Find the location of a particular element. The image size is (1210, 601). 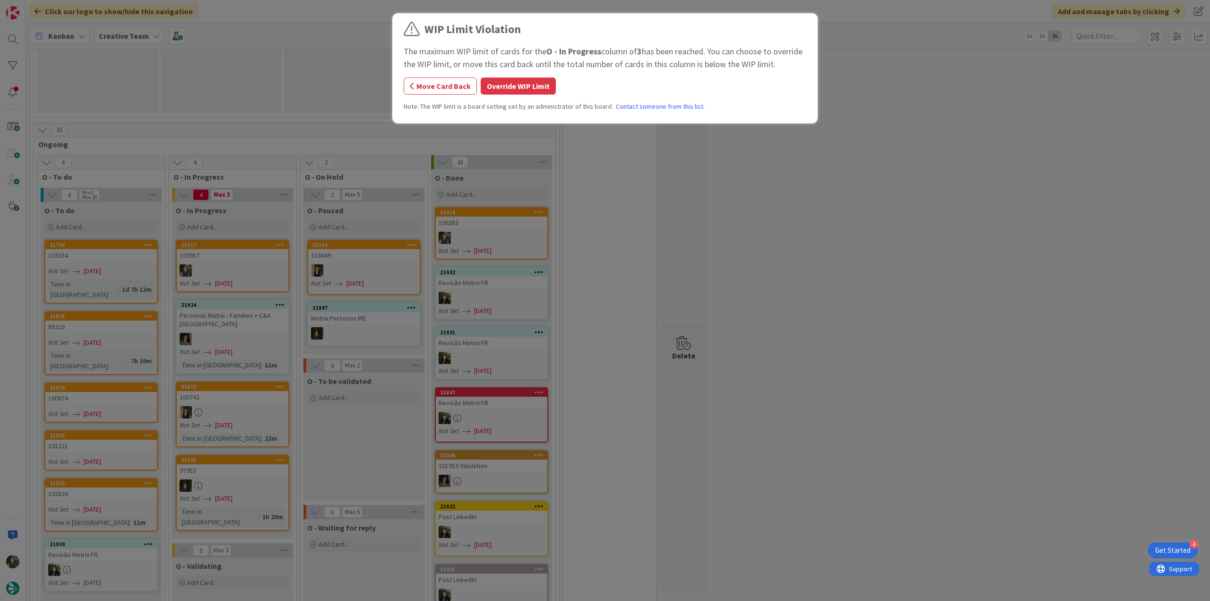

a: Contact someone from this list. is located at coordinates (660, 106).